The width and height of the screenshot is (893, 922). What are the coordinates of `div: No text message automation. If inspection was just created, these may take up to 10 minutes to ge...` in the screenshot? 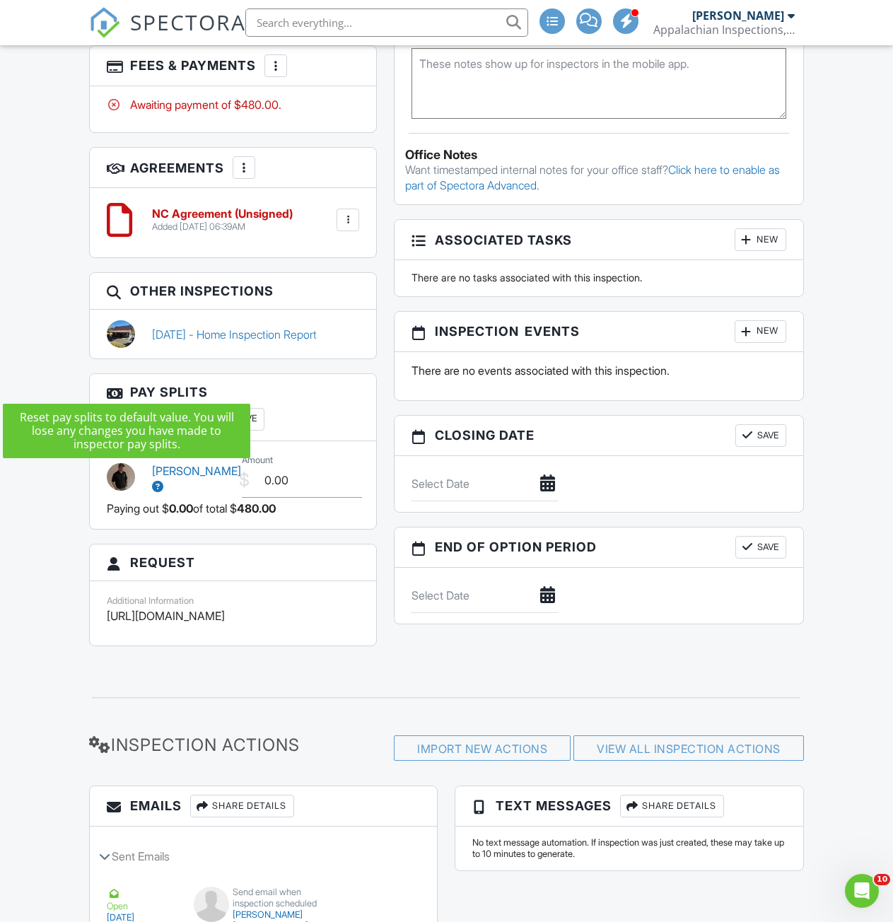 It's located at (629, 849).